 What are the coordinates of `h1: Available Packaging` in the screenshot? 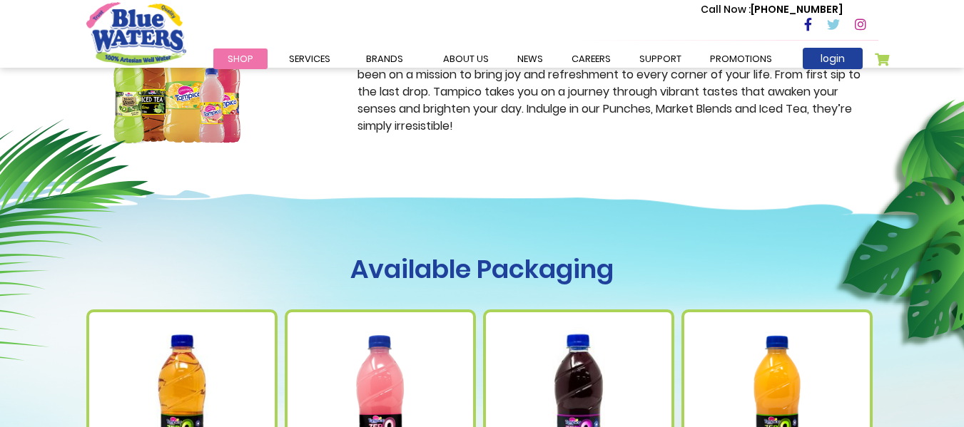 It's located at (482, 269).